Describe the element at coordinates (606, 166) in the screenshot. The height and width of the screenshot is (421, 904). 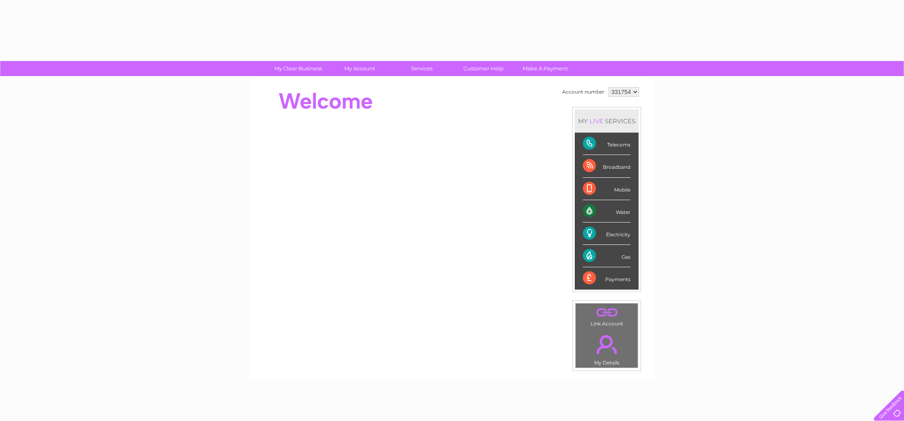
I see `div: Broadband` at that location.